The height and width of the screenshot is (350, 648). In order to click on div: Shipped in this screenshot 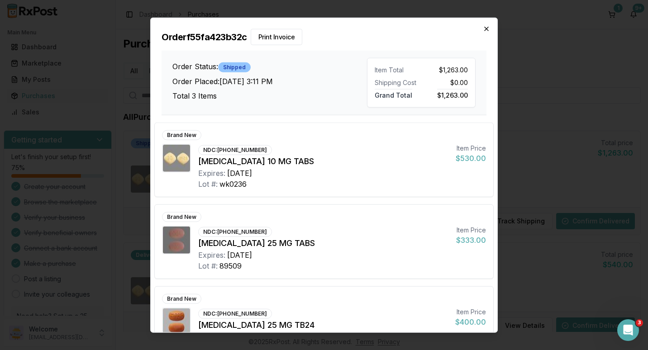, I will do `click(235, 67)`.